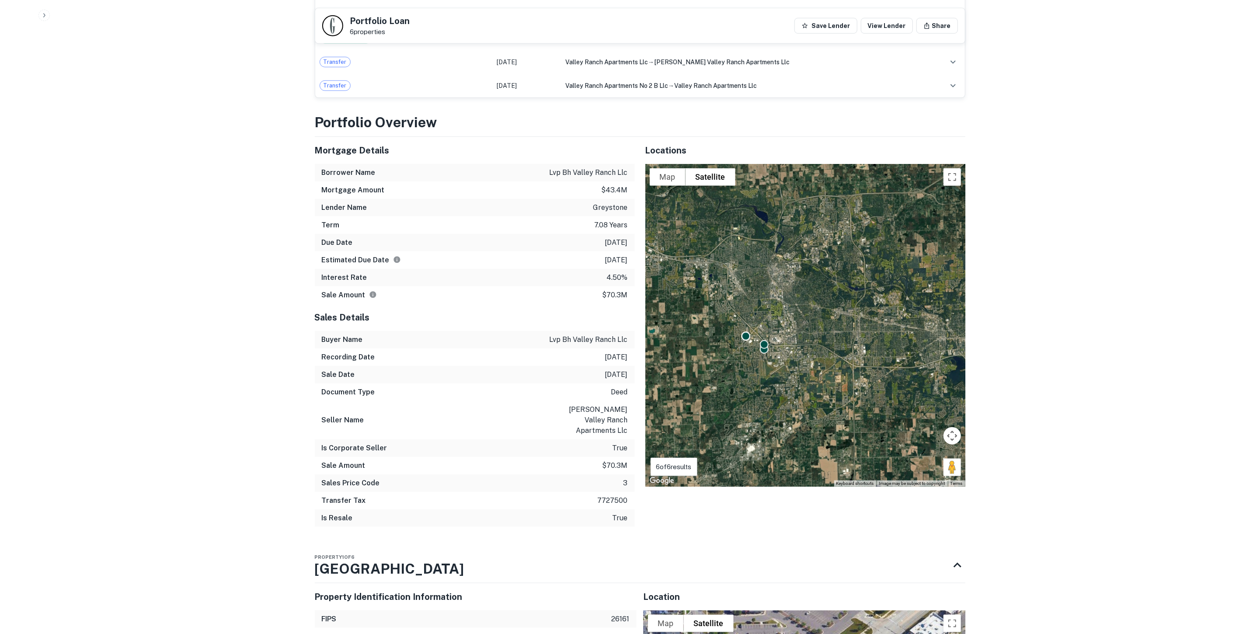 Image resolution: width=1236 pixels, height=634 pixels. What do you see at coordinates (348, 357) in the screenshot?
I see `h6: Recording Date` at bounding box center [348, 357].